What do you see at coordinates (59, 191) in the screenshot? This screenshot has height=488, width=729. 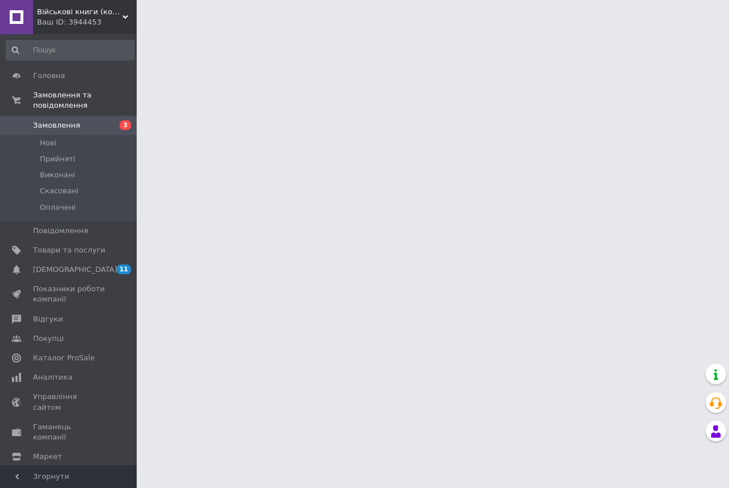 I see `span: Скасовані` at bounding box center [59, 191].